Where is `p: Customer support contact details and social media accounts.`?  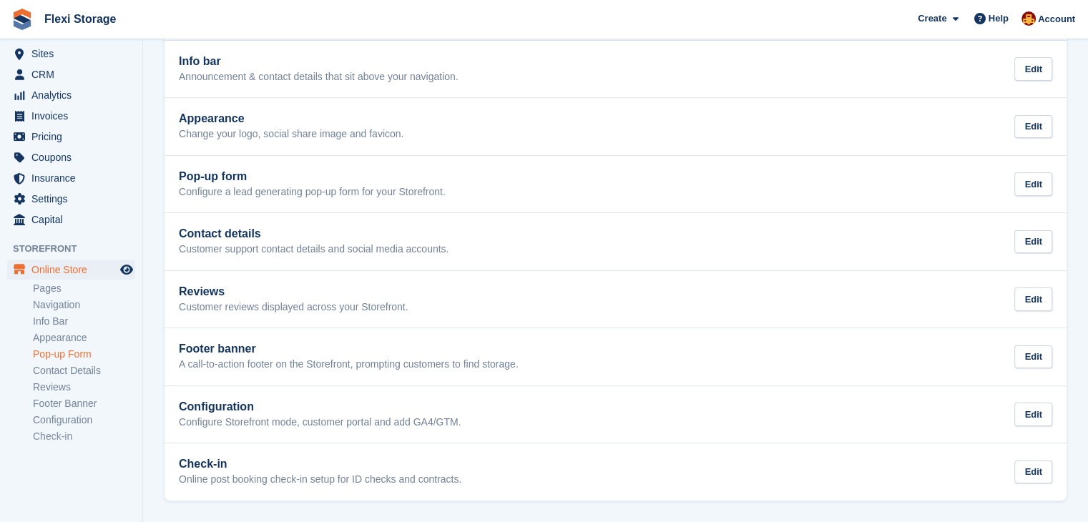 p: Customer support contact details and social media accounts. is located at coordinates (313, 250).